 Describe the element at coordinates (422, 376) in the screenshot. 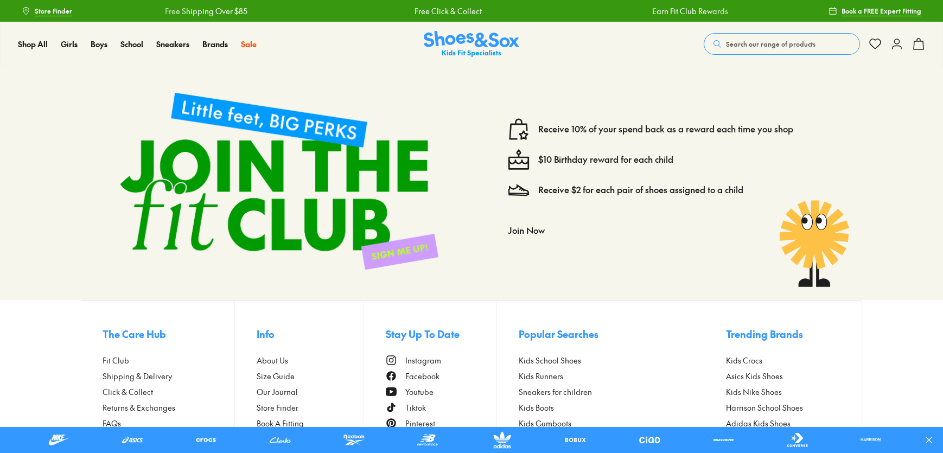

I see `span: Facebook` at that location.